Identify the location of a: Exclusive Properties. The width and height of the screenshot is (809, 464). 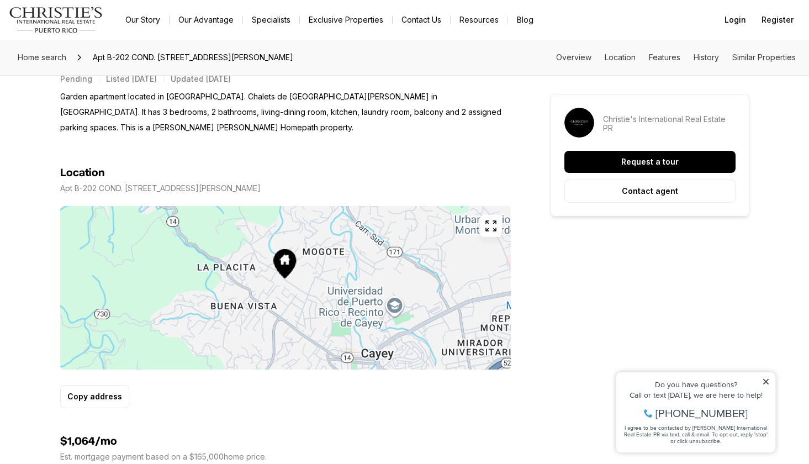
(346, 20).